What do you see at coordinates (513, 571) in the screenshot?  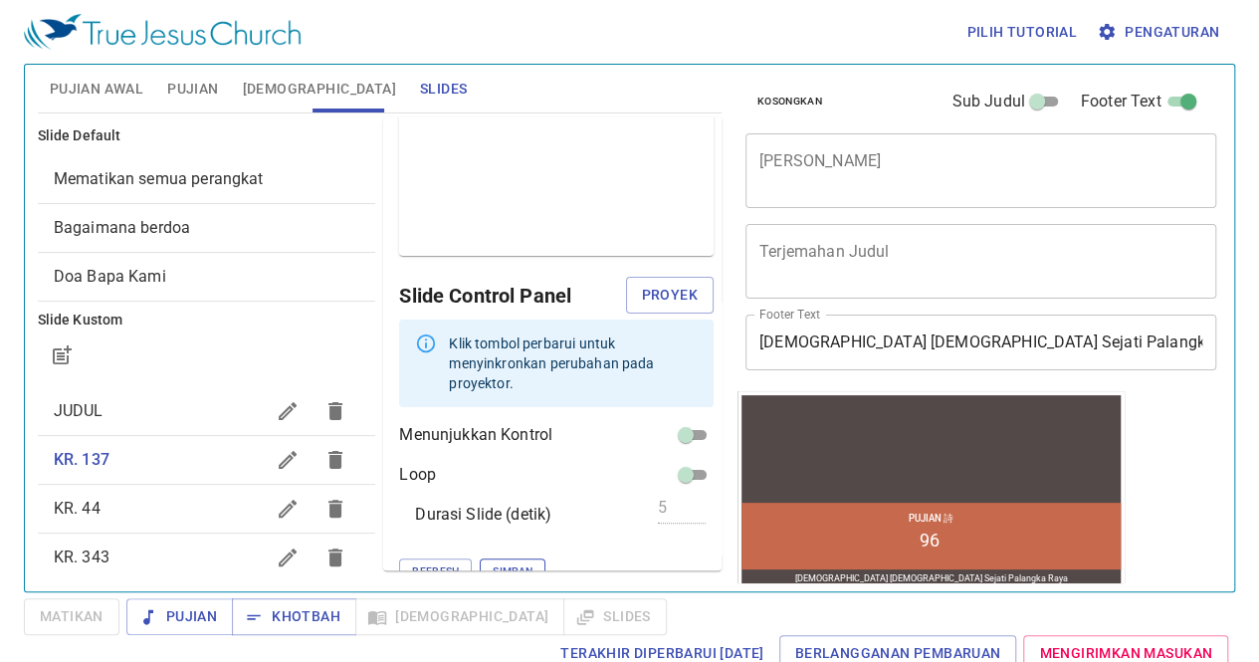 I see `button: Simpan` at bounding box center [513, 571].